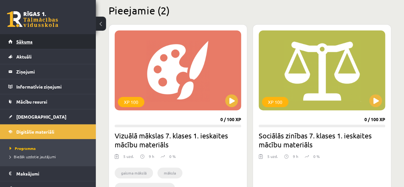 The image size is (404, 187). I want to click on legend: Maksājumi, so click(52, 174).